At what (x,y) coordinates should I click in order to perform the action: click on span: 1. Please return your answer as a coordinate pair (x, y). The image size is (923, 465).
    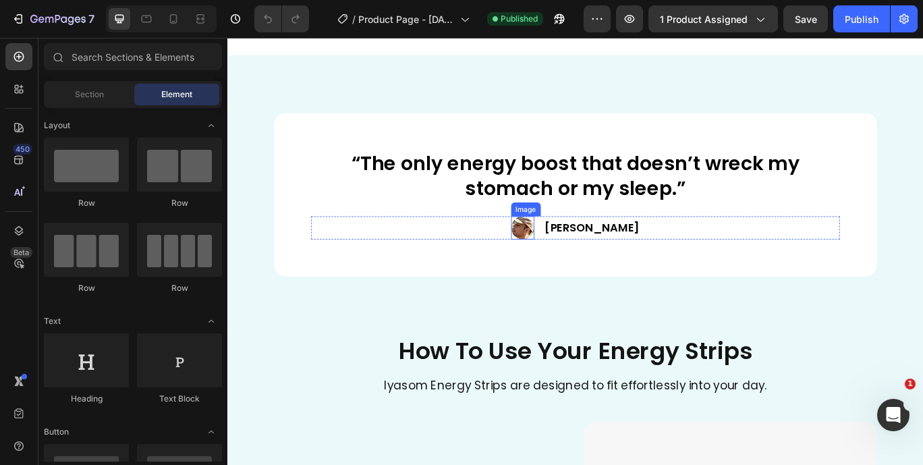
    Looking at the image, I should click on (910, 384).